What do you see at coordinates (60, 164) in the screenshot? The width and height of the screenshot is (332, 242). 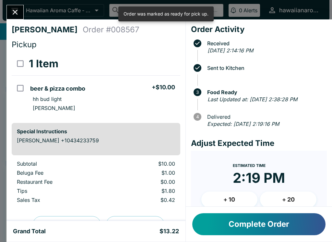 I see `p: Subtotal` at bounding box center [60, 164].